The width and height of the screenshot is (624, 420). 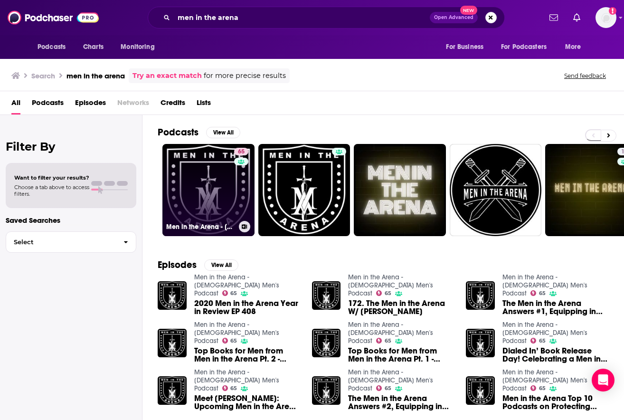 I want to click on img: The Men in the Arena Answers #1, Equipping in Ten EP 137, so click(x=480, y=295).